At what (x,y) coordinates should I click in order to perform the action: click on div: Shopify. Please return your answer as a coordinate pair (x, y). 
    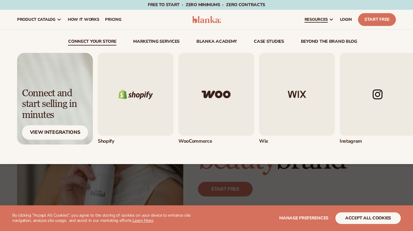
    Looking at the image, I should click on (136, 141).